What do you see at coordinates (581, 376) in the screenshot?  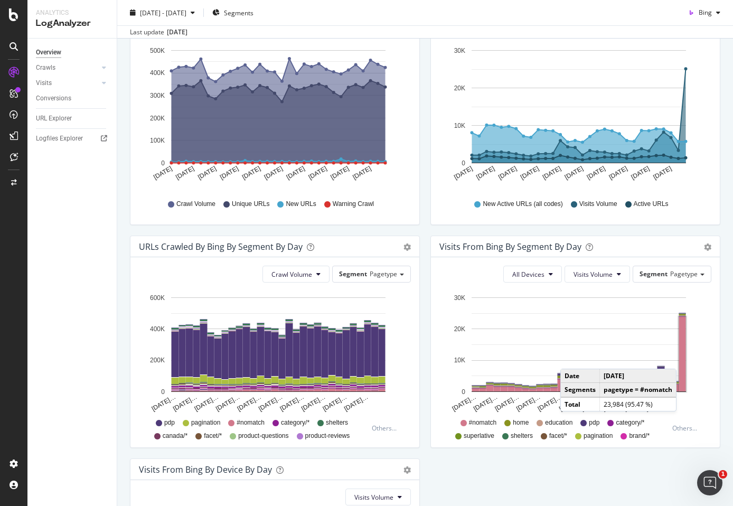 I see `td: Date` at bounding box center [581, 376].